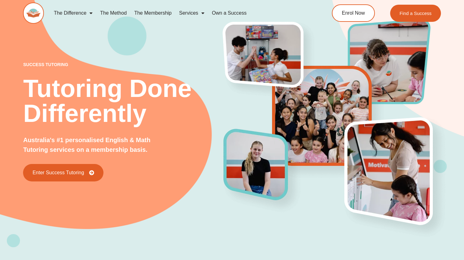 This screenshot has height=260, width=464. What do you see at coordinates (416, 13) in the screenshot?
I see `span: Find a Success` at bounding box center [416, 13].